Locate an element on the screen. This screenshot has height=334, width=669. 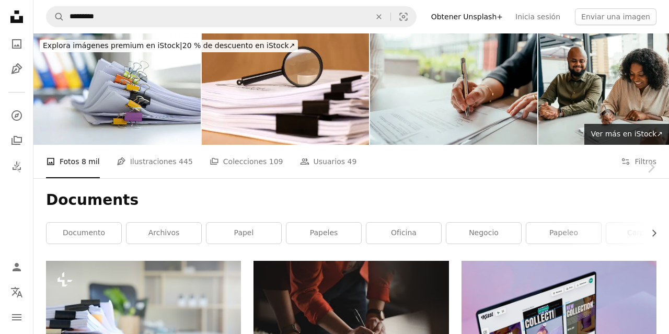
a: Pila de archivos de papel y bolígrafos de equipos comerciales en la mesa de la oficina. is located at coordinates (143, 326).